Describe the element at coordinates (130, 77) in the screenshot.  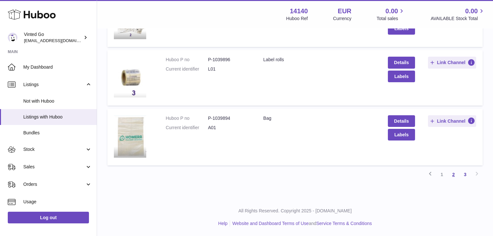
I see `img: Label rolls` at that location.